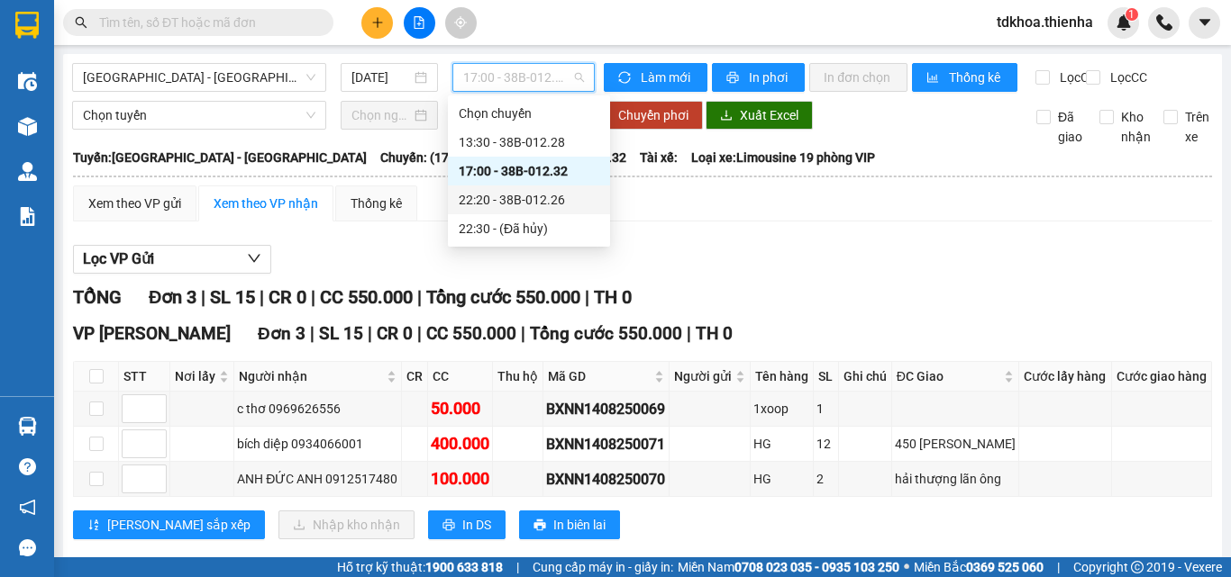 The image size is (1231, 577). I want to click on td: BXNN1408250069, so click(605, 409).